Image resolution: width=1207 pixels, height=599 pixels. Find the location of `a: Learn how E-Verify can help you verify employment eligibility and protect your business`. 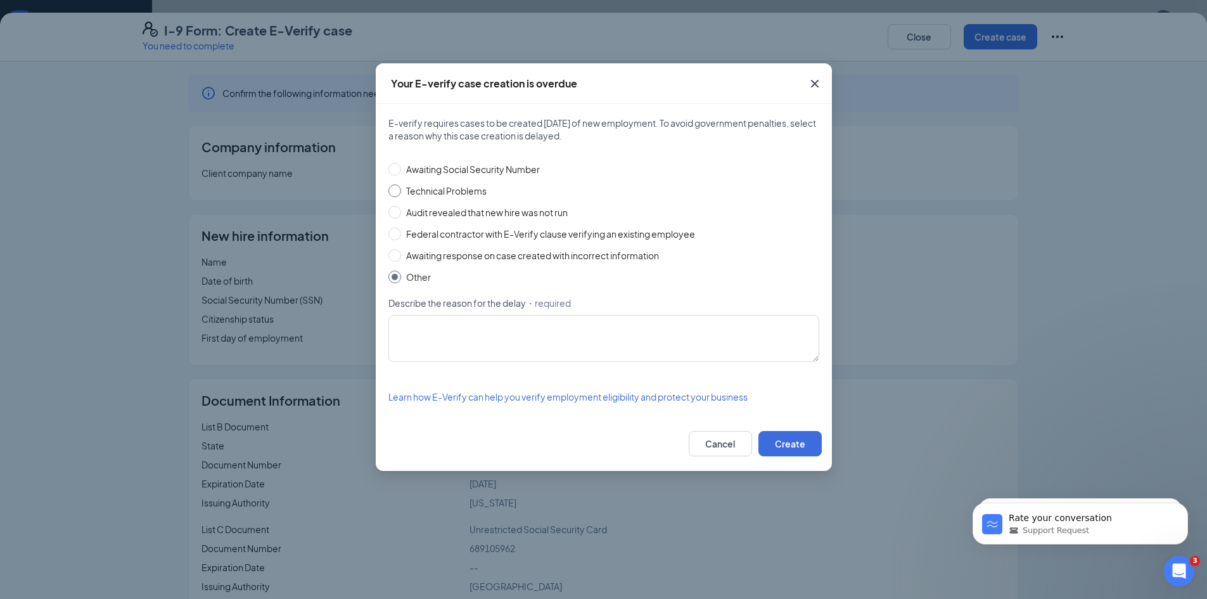

a: Learn how E-Verify can help you verify employment eligibility and protect your business is located at coordinates (604, 397).